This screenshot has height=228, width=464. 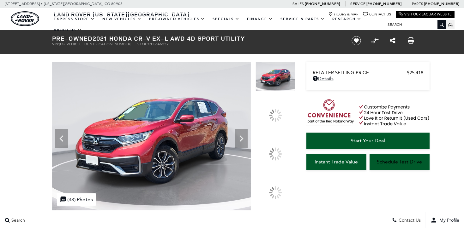 I want to click on a: Start Your Deal, so click(x=368, y=141).